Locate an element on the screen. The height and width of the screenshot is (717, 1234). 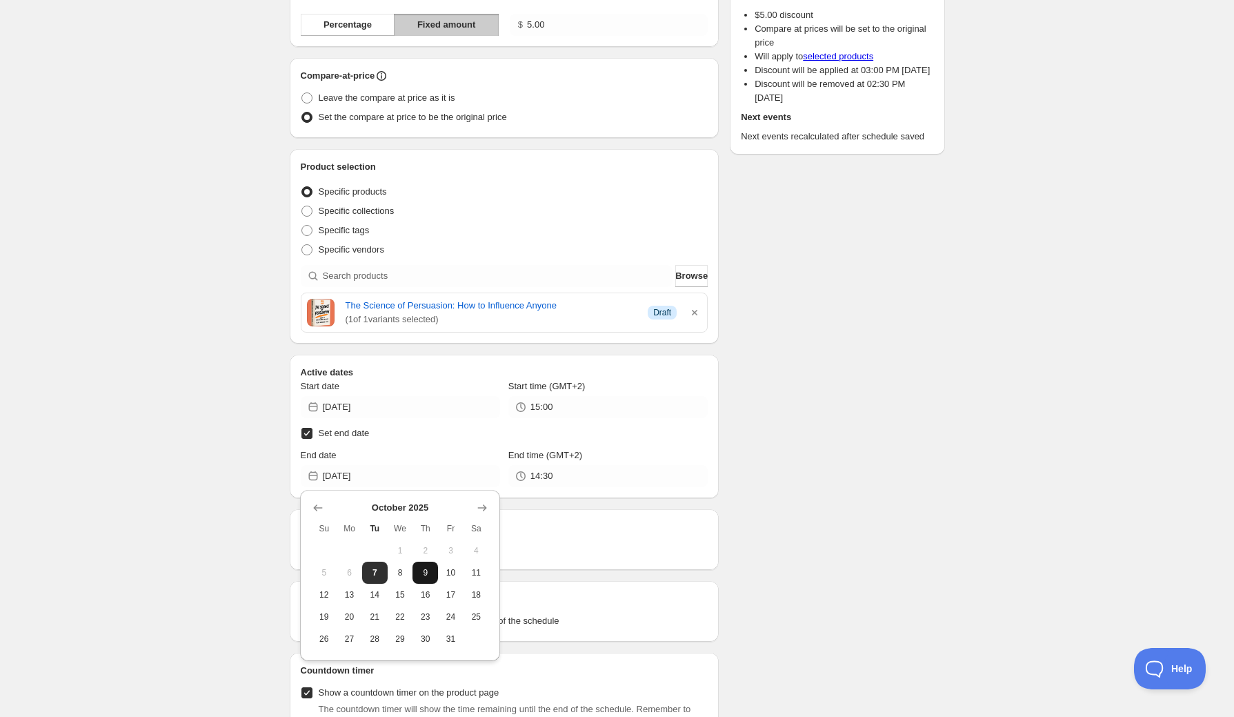
span: Start time (GMT+2) is located at coordinates (547, 386).